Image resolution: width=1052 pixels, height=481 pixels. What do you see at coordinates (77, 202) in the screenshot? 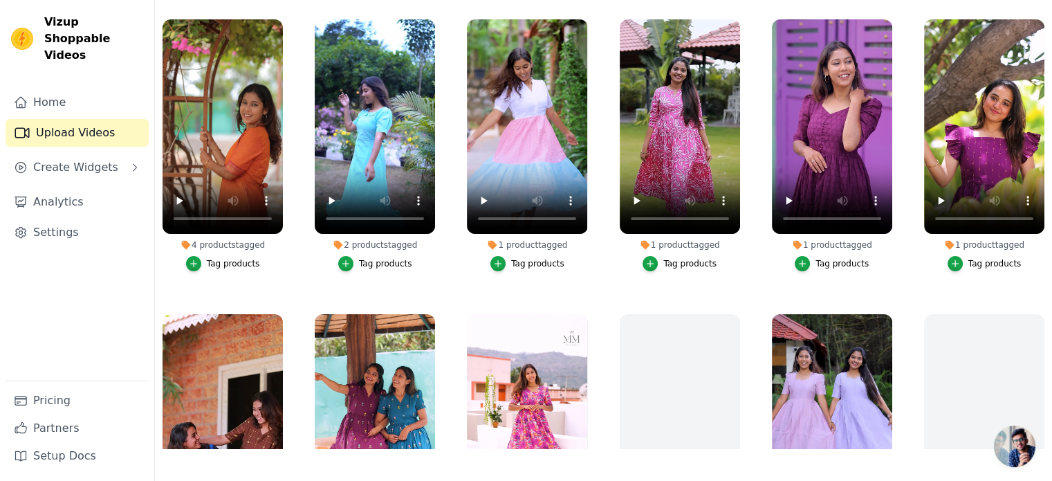
I see `a: Analytics` at bounding box center [77, 202].